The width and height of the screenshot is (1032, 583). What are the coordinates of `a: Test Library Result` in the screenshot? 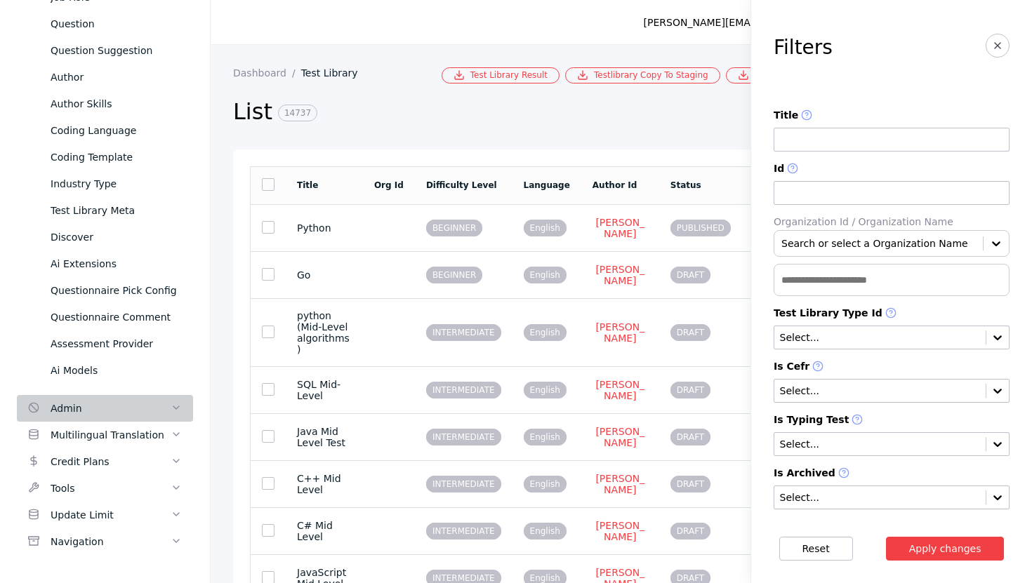 It's located at (500, 75).